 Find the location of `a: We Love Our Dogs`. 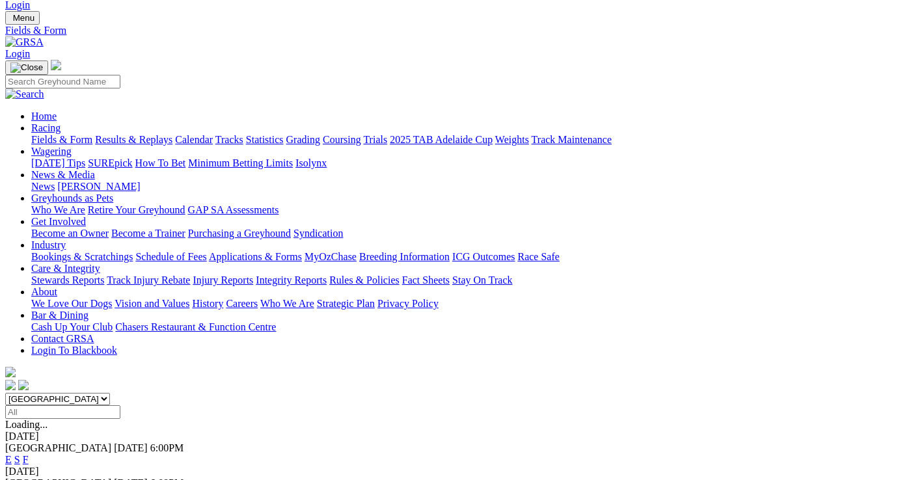

a: We Love Our Dogs is located at coordinates (72, 303).